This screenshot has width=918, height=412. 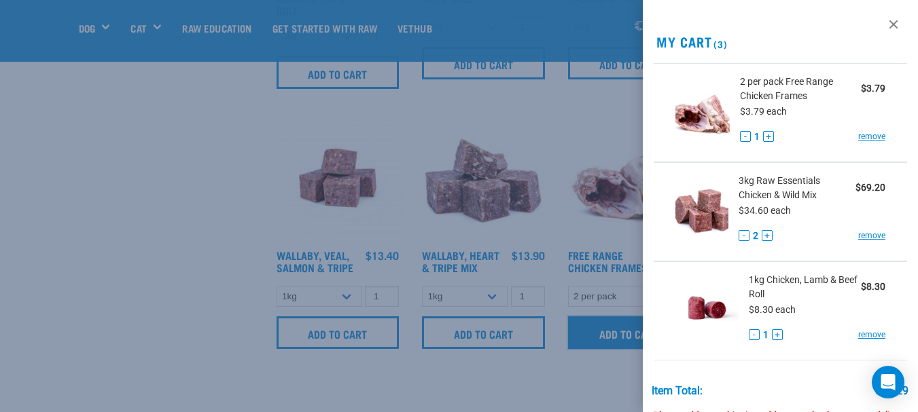 What do you see at coordinates (771, 310) in the screenshot?
I see `span: $8.30 each` at bounding box center [771, 310].